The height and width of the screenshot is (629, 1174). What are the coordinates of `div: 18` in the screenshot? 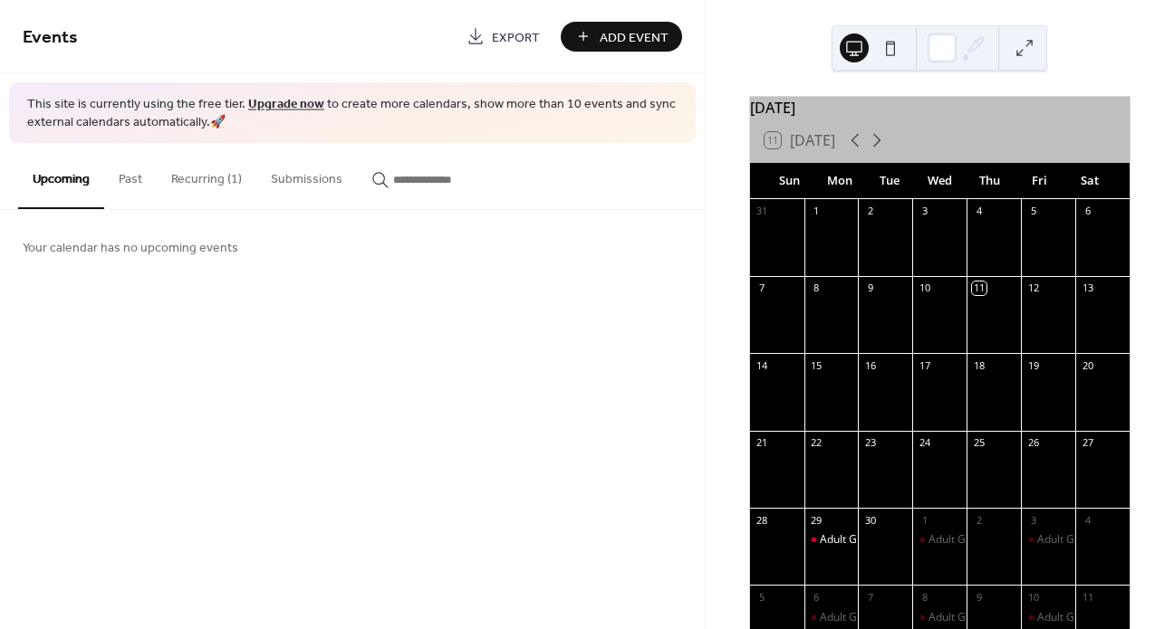 It's located at (978, 365).